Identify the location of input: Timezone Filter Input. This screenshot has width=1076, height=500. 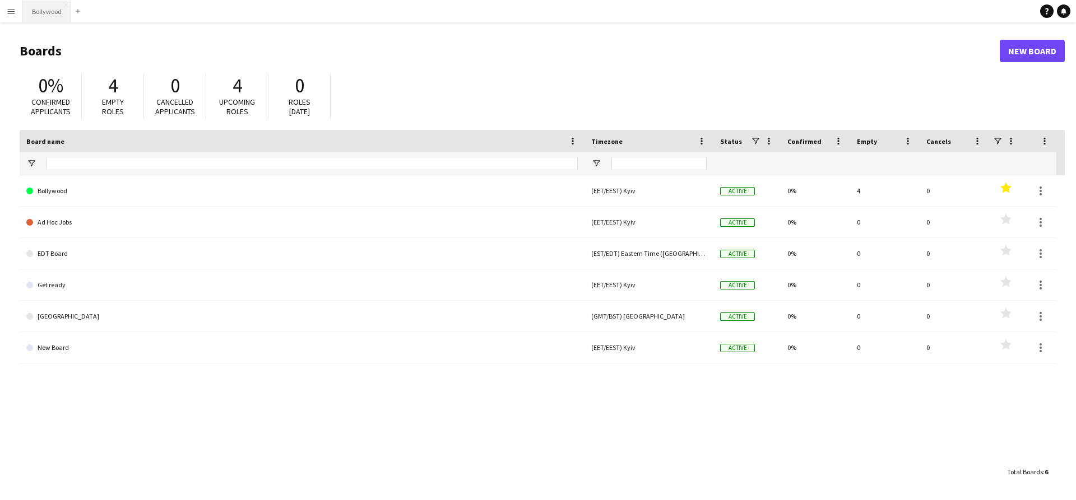
(659, 164).